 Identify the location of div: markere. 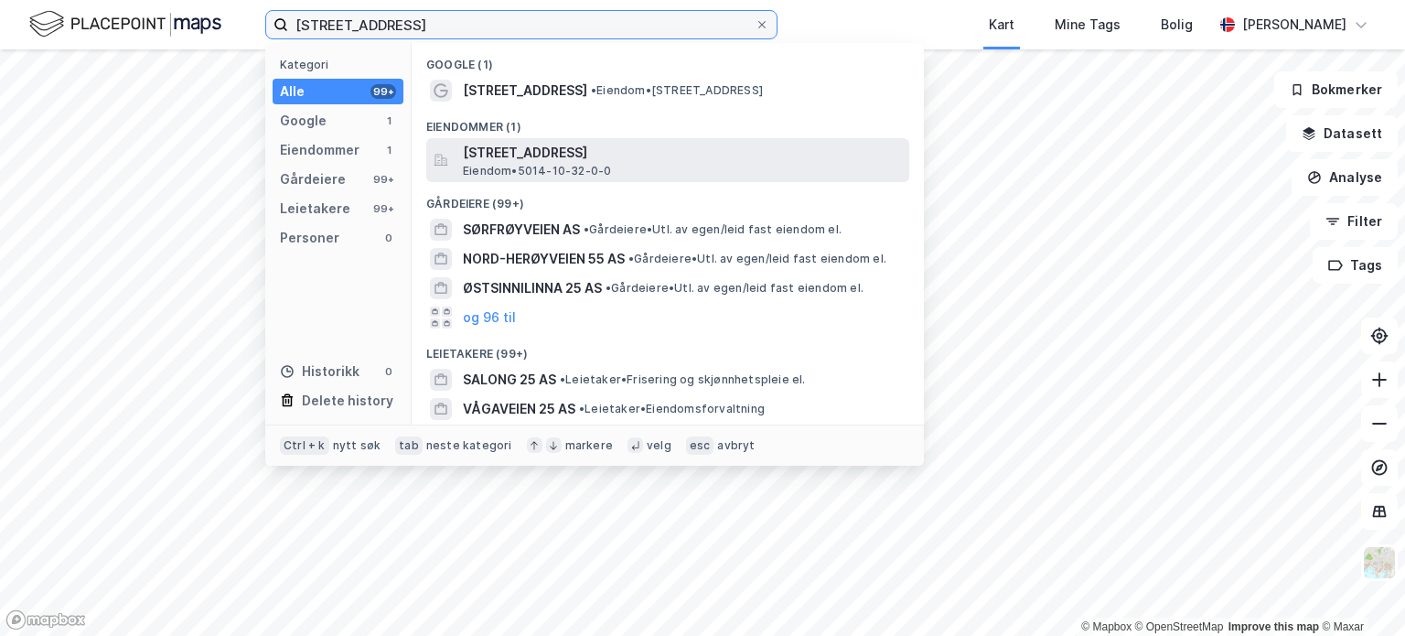
(589, 445).